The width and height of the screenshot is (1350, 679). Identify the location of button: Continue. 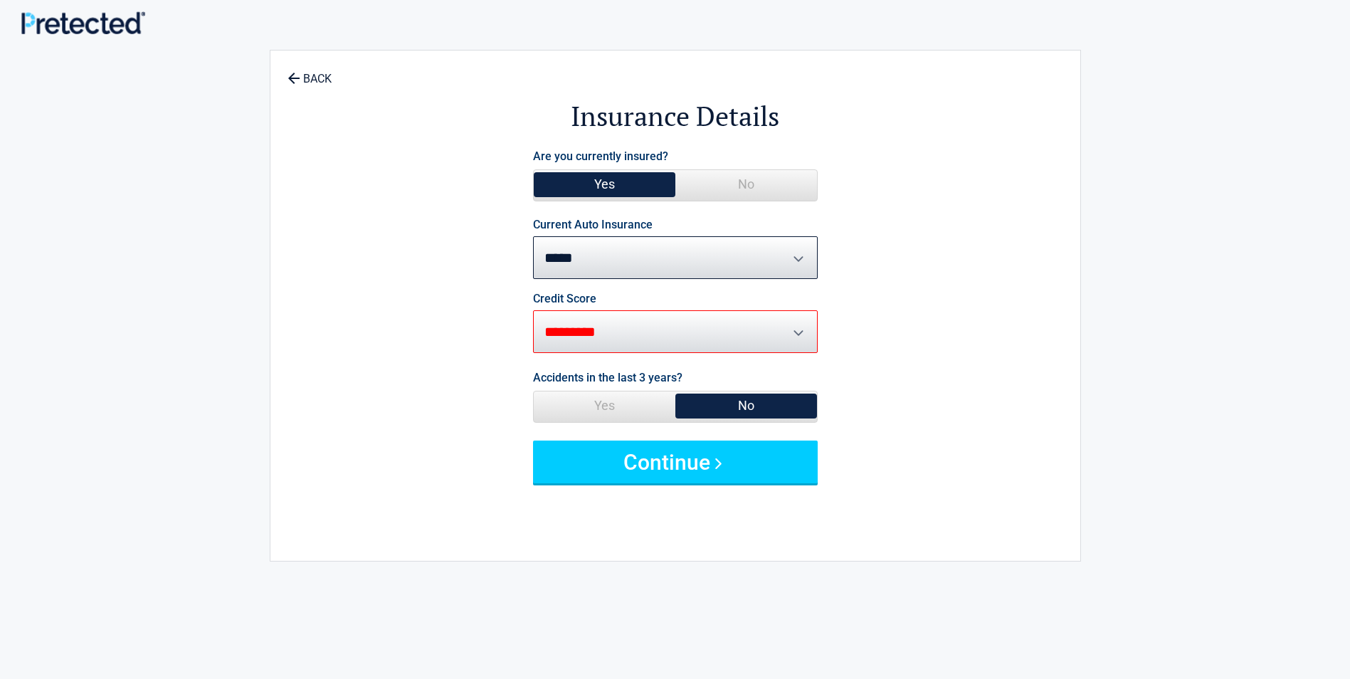
(675, 462).